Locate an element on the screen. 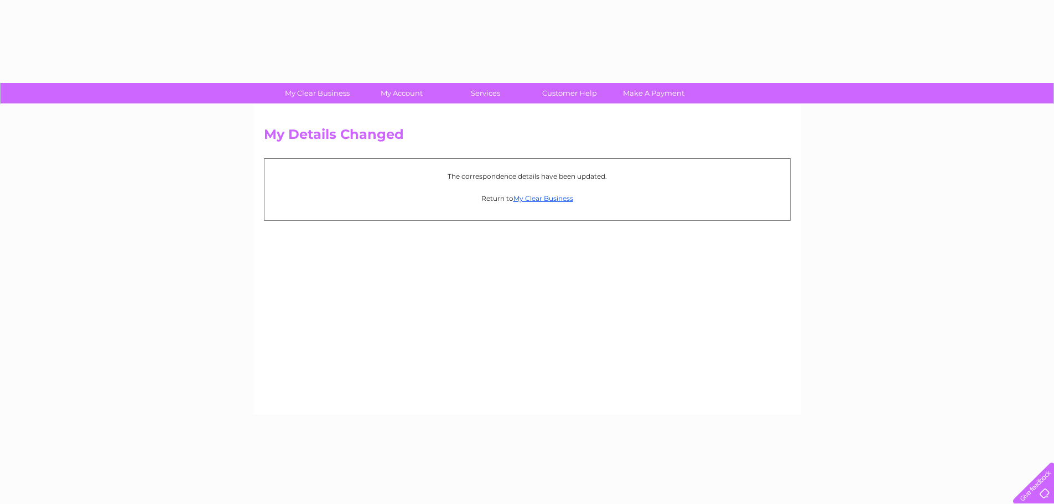  a: Make A Payment is located at coordinates (654, 93).